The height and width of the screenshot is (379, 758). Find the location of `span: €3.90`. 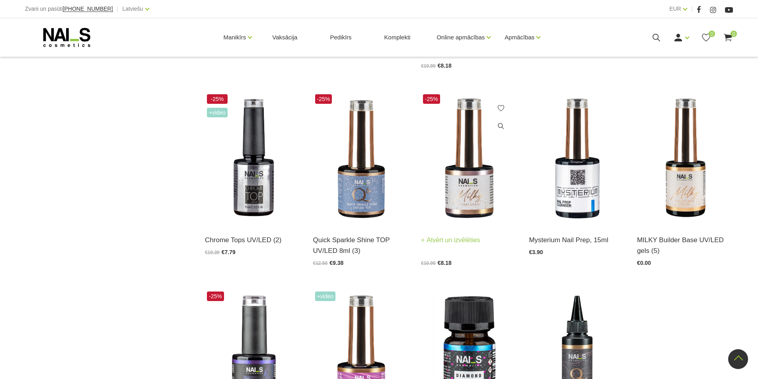

span: €3.90 is located at coordinates (535, 252).